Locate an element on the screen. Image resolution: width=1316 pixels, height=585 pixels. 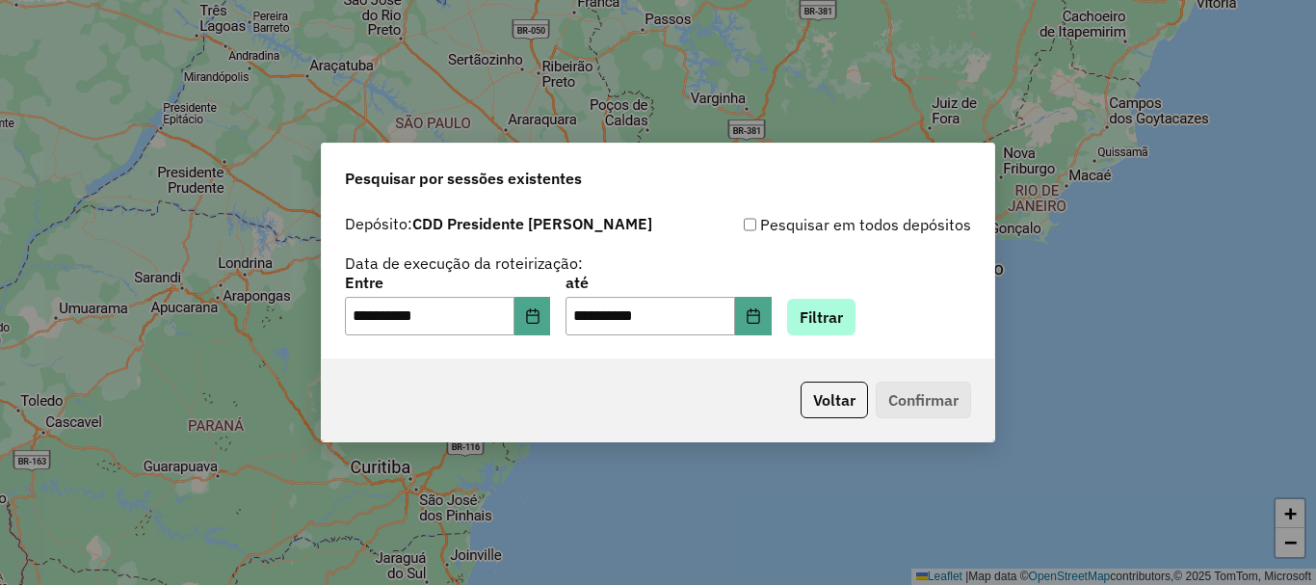
button: Filtrar is located at coordinates (821, 317).